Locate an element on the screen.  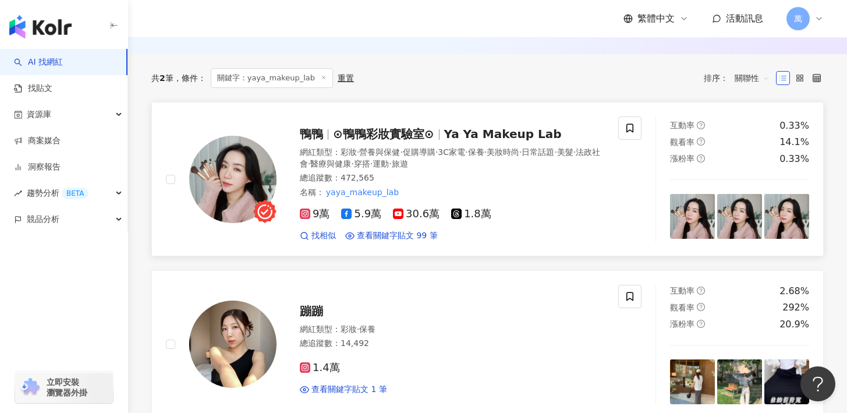
a: 查看關鍵字貼文 1 筆 is located at coordinates (343, 389).